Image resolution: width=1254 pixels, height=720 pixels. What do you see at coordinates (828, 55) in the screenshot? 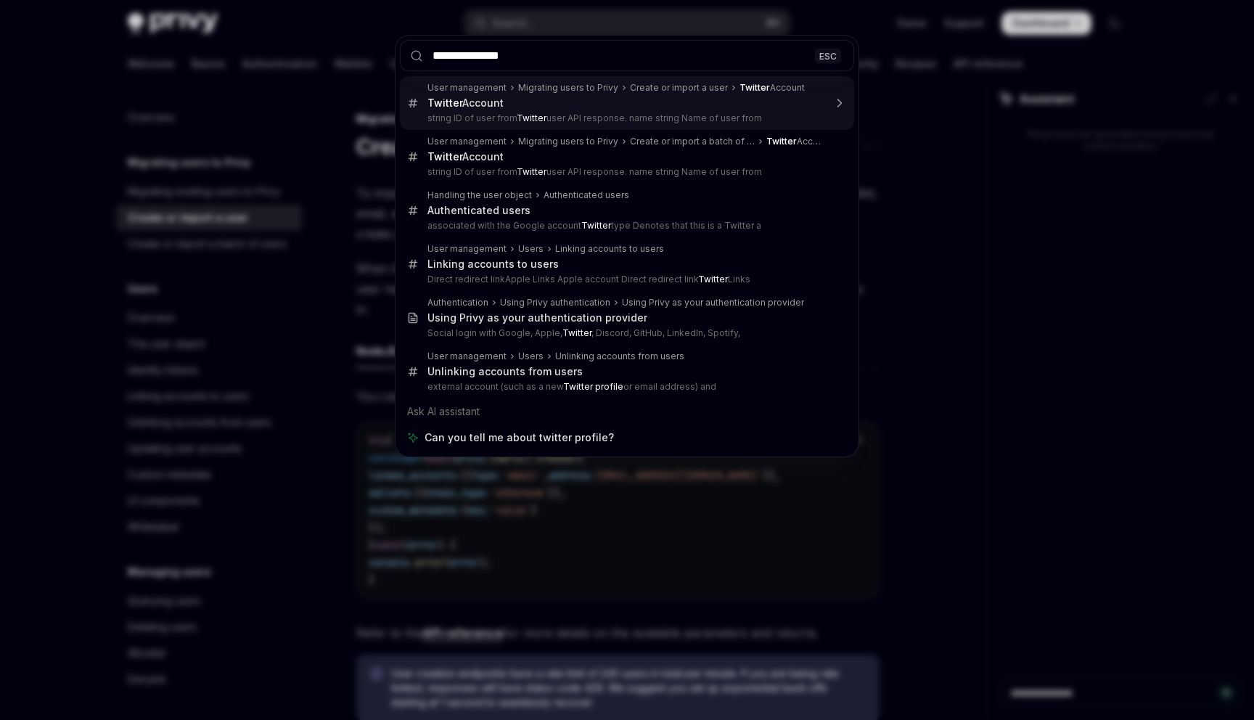
I see `div: ESC` at bounding box center [828, 55].